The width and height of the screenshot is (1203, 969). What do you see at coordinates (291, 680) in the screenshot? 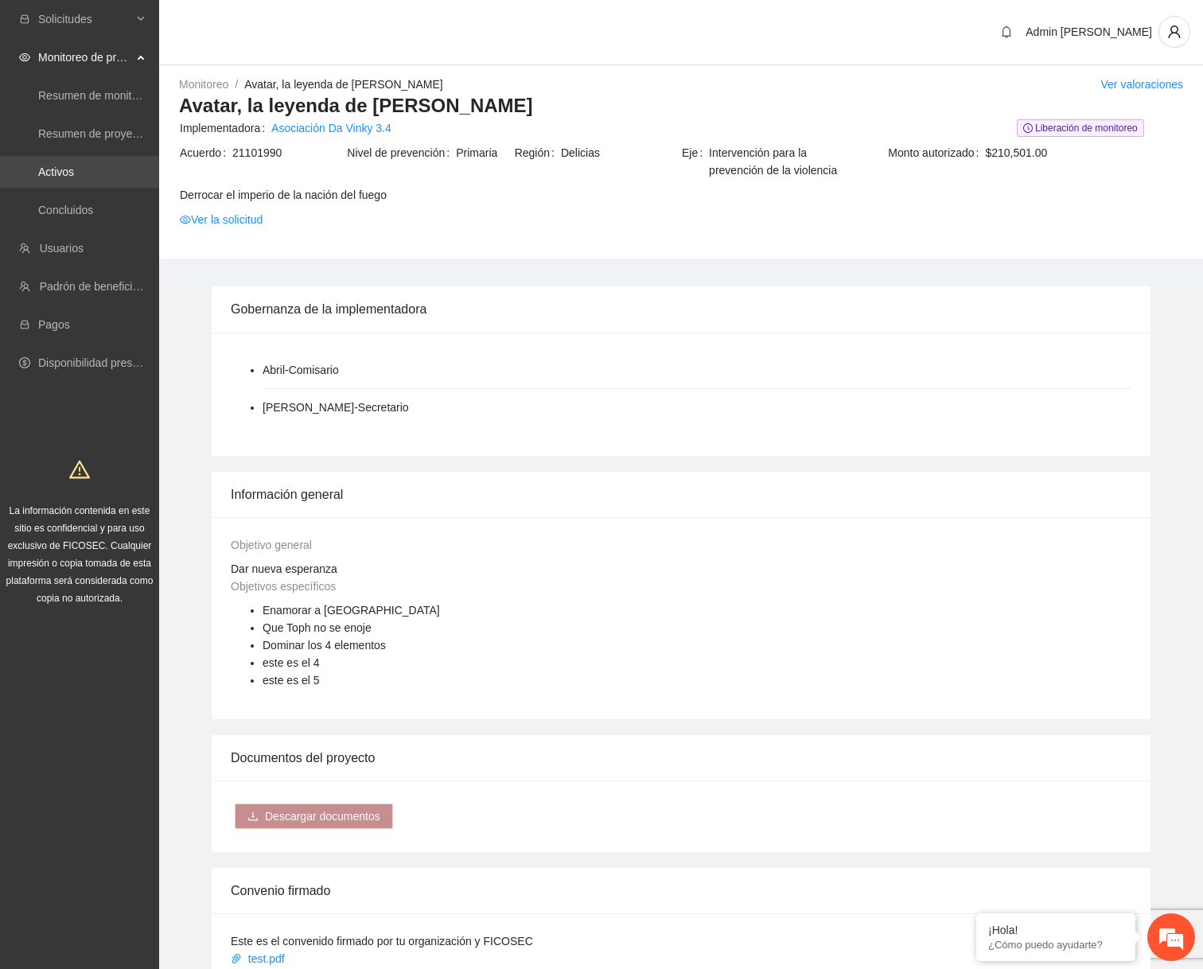
I see `span: este es el 5` at bounding box center [291, 680].